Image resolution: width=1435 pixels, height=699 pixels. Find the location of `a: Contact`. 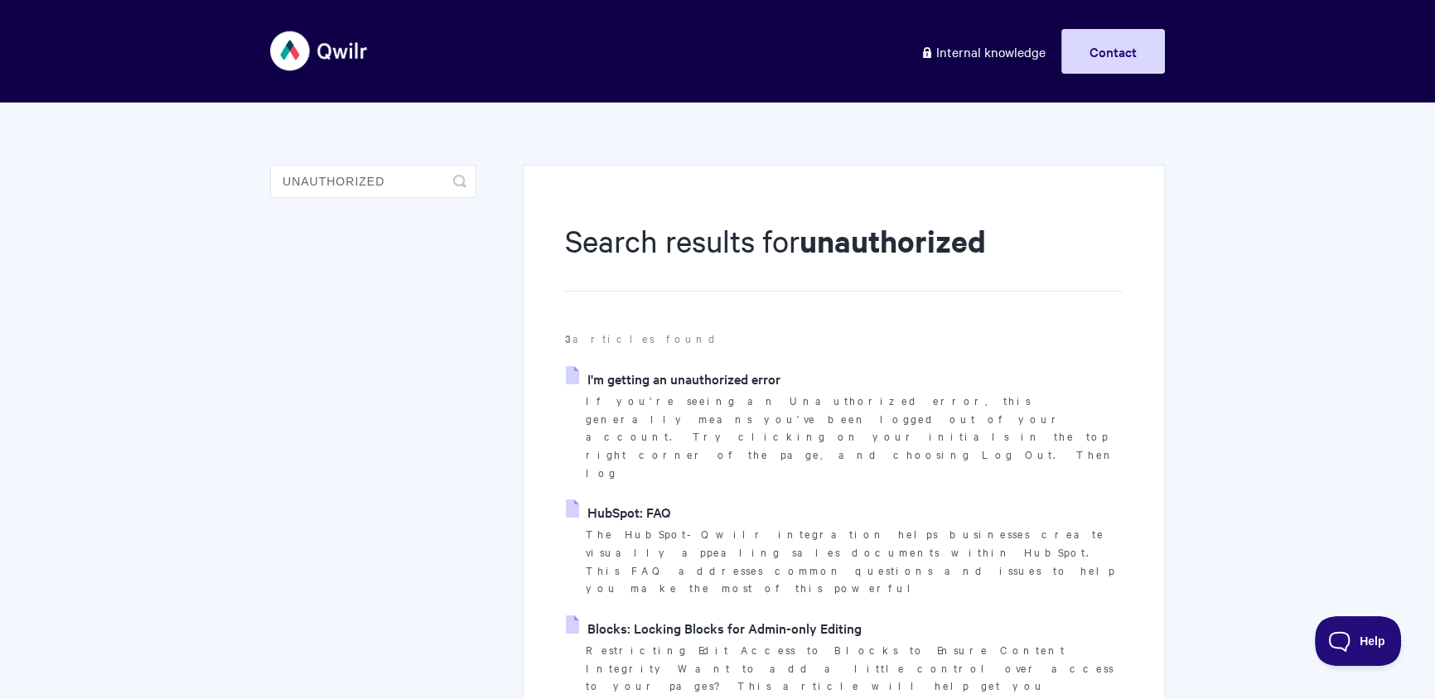

a: Contact is located at coordinates (1113, 51).